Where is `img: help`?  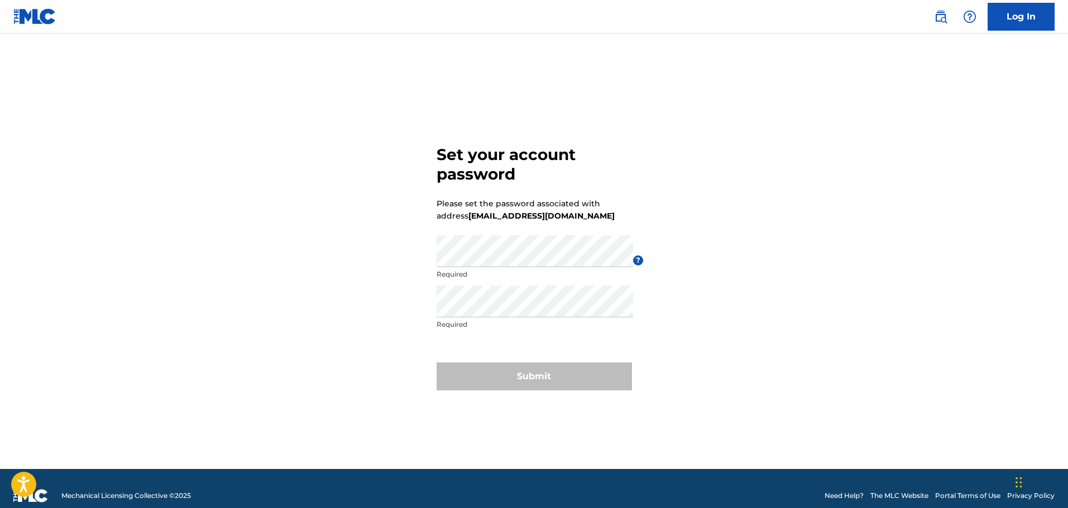
img: help is located at coordinates (969, 17).